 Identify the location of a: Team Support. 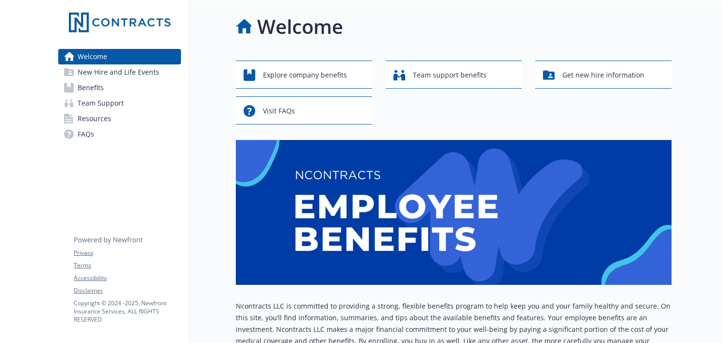
(119, 103).